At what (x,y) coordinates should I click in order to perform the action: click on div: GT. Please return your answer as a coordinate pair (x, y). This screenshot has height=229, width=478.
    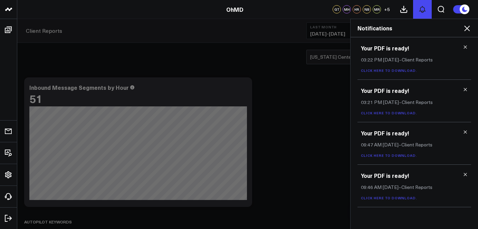
    Looking at the image, I should click on (337, 9).